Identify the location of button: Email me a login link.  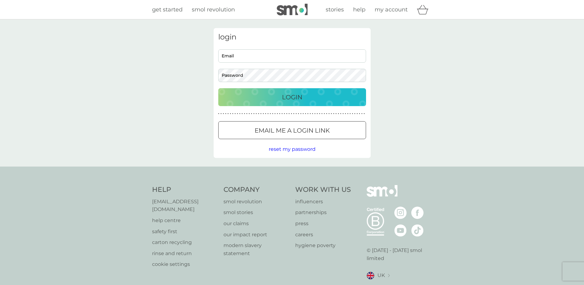
(292, 130).